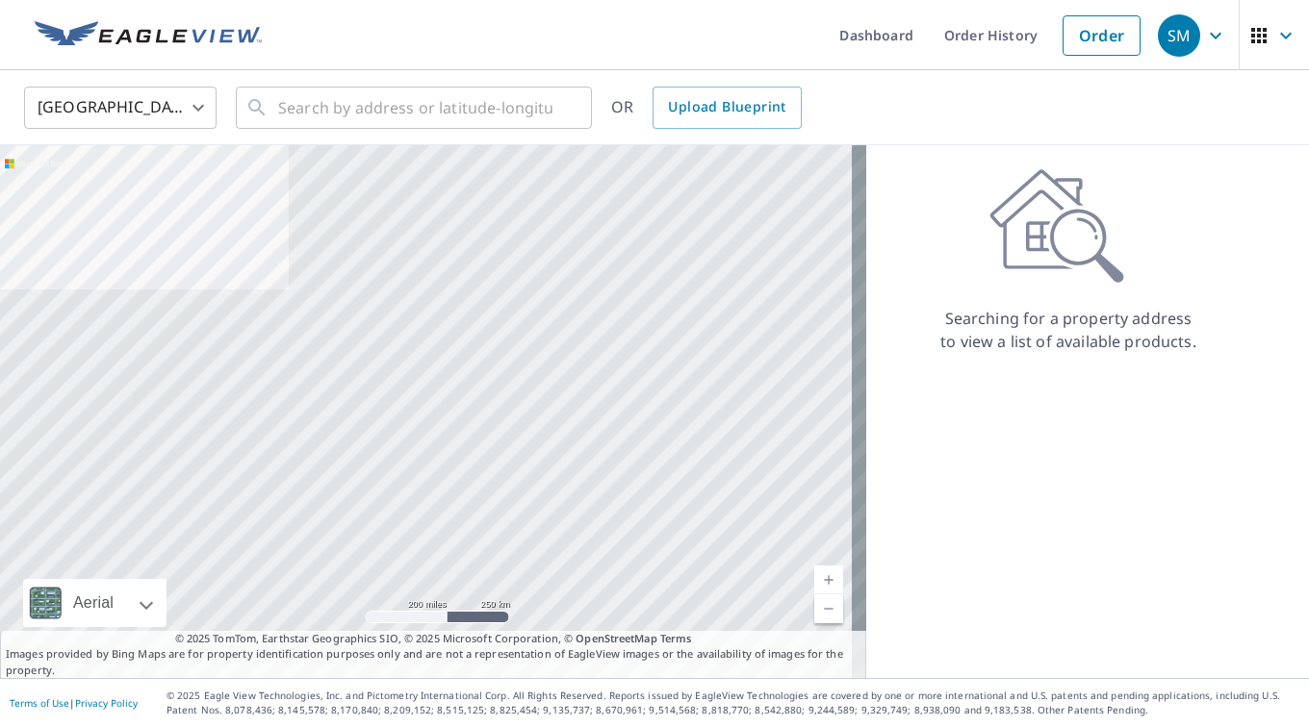  I want to click on input: Search by address or latitude-longitude, so click(415, 108).